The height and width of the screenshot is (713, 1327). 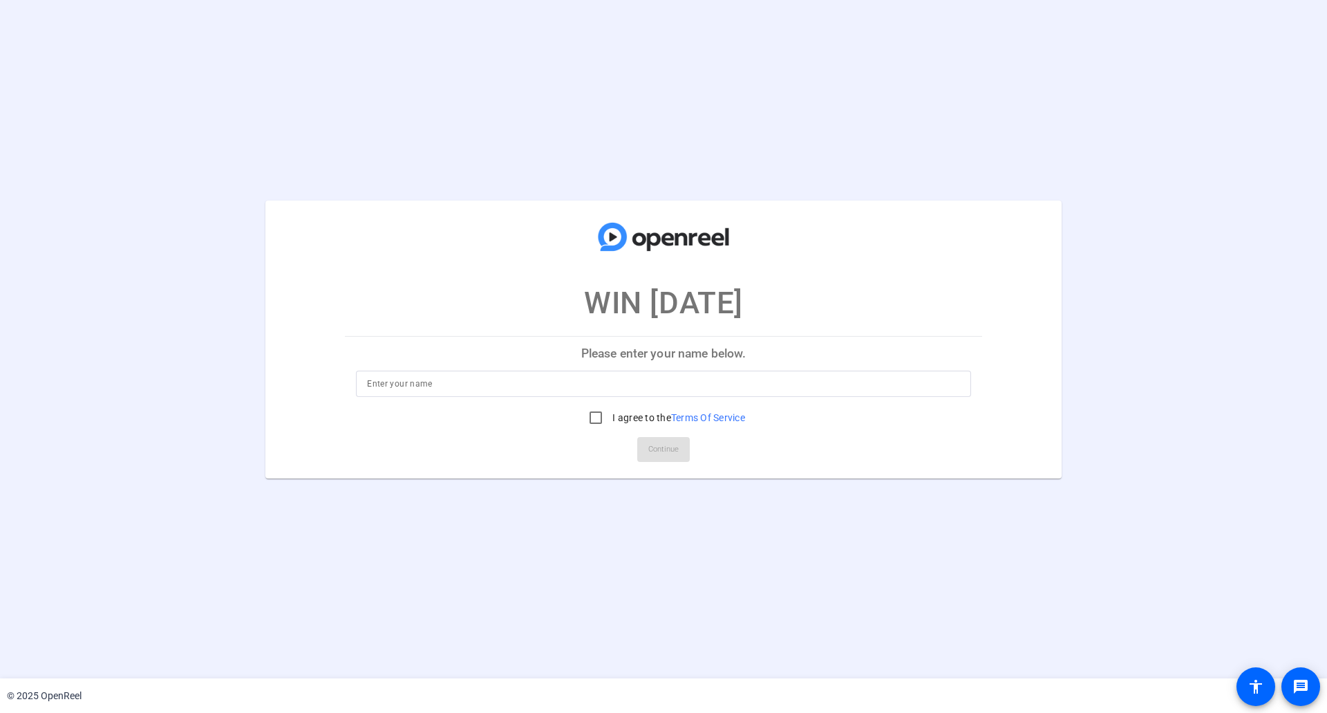 What do you see at coordinates (708, 418) in the screenshot?
I see `a: Terms Of Service` at bounding box center [708, 418].